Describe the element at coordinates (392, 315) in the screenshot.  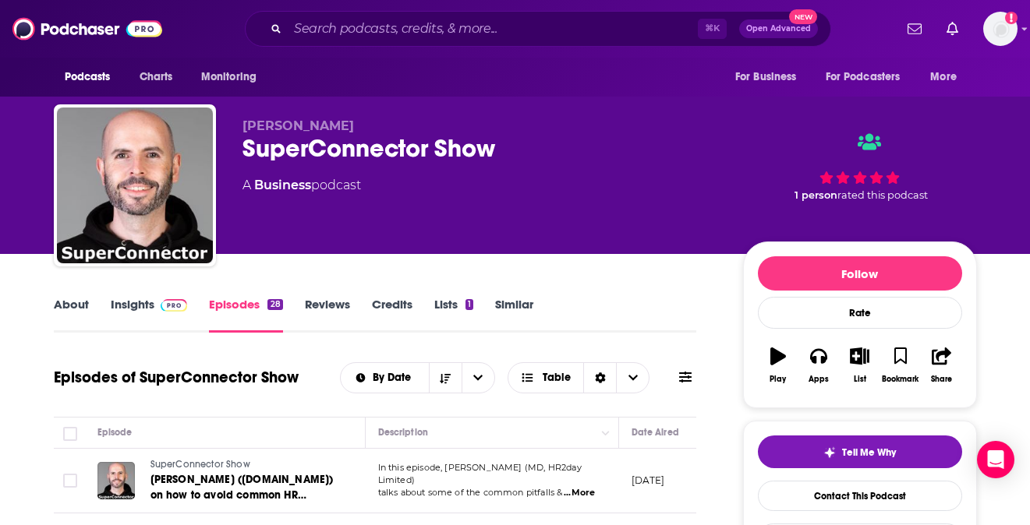
I see `a: Credits` at that location.